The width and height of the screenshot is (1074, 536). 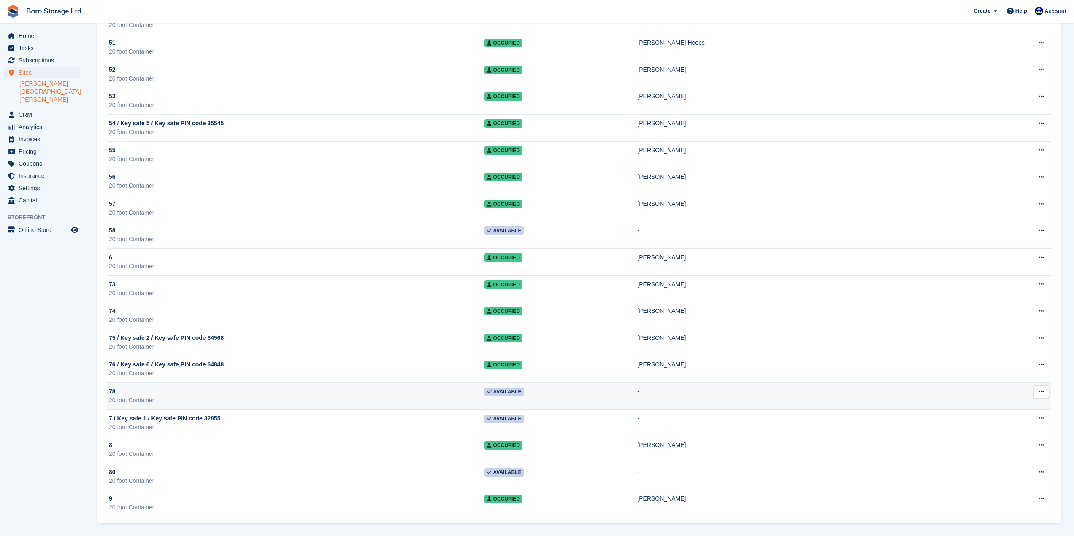 I want to click on span: 54 / Key safe 5 / Key safe PIN code 35545, so click(x=166, y=123).